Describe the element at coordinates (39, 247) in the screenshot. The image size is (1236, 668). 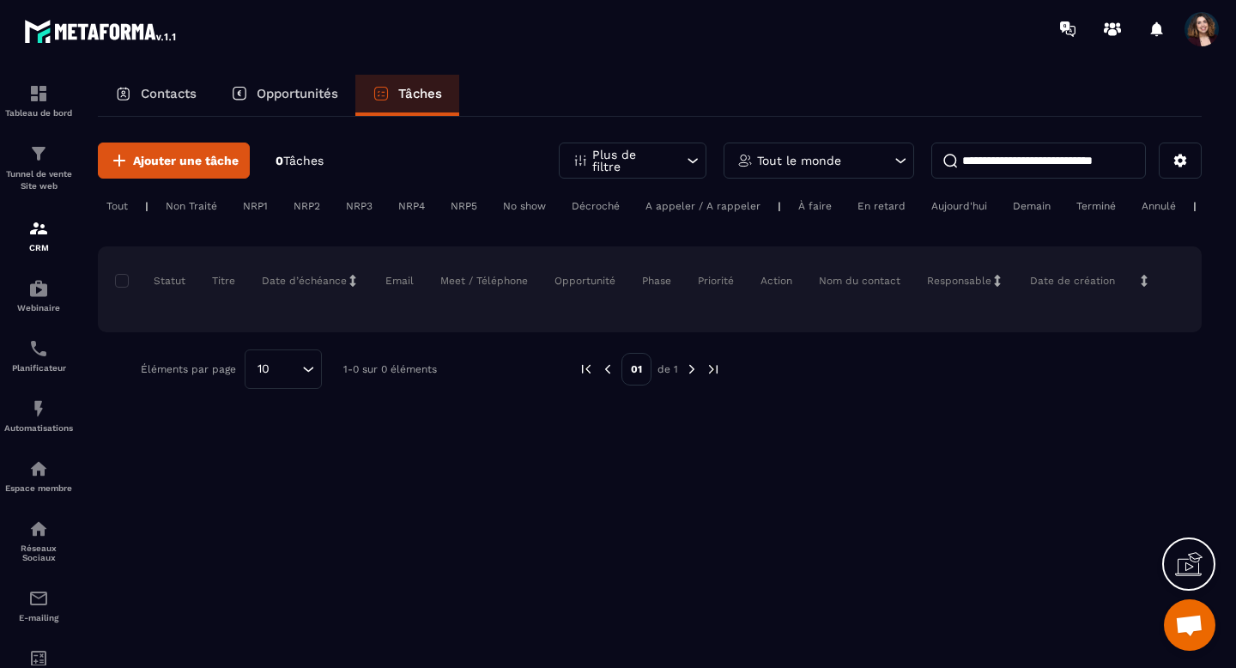
I see `p: CRM` at that location.